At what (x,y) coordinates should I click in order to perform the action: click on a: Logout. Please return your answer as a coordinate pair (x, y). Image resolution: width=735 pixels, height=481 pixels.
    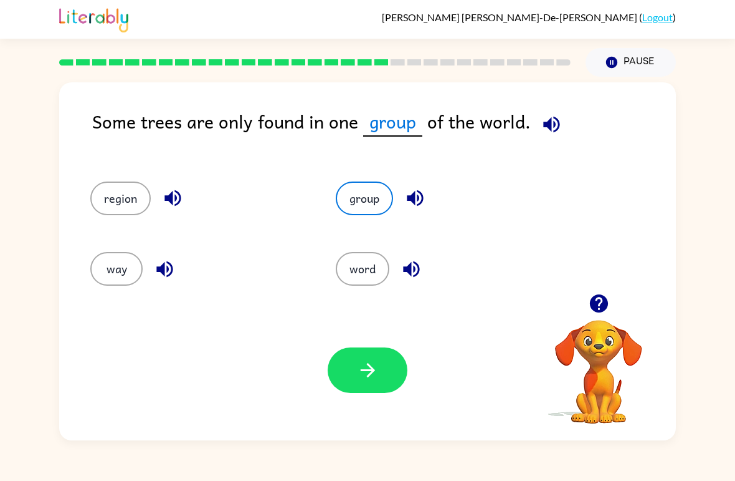
    Looking at the image, I should click on (658, 17).